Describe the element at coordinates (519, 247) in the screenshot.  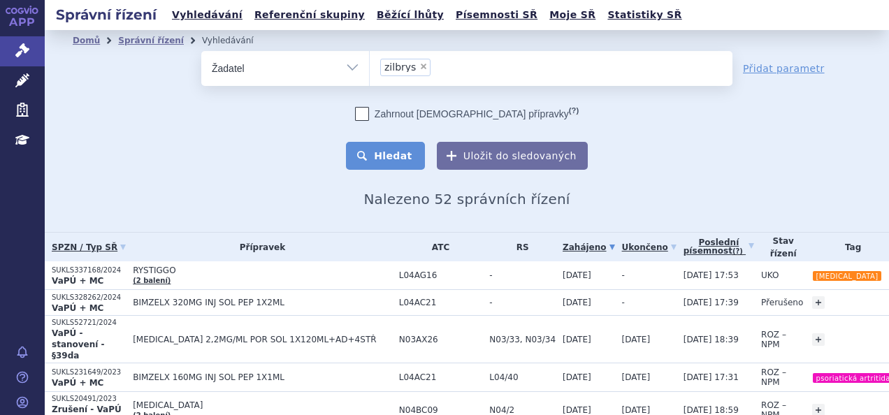
I see `th: RS` at that location.